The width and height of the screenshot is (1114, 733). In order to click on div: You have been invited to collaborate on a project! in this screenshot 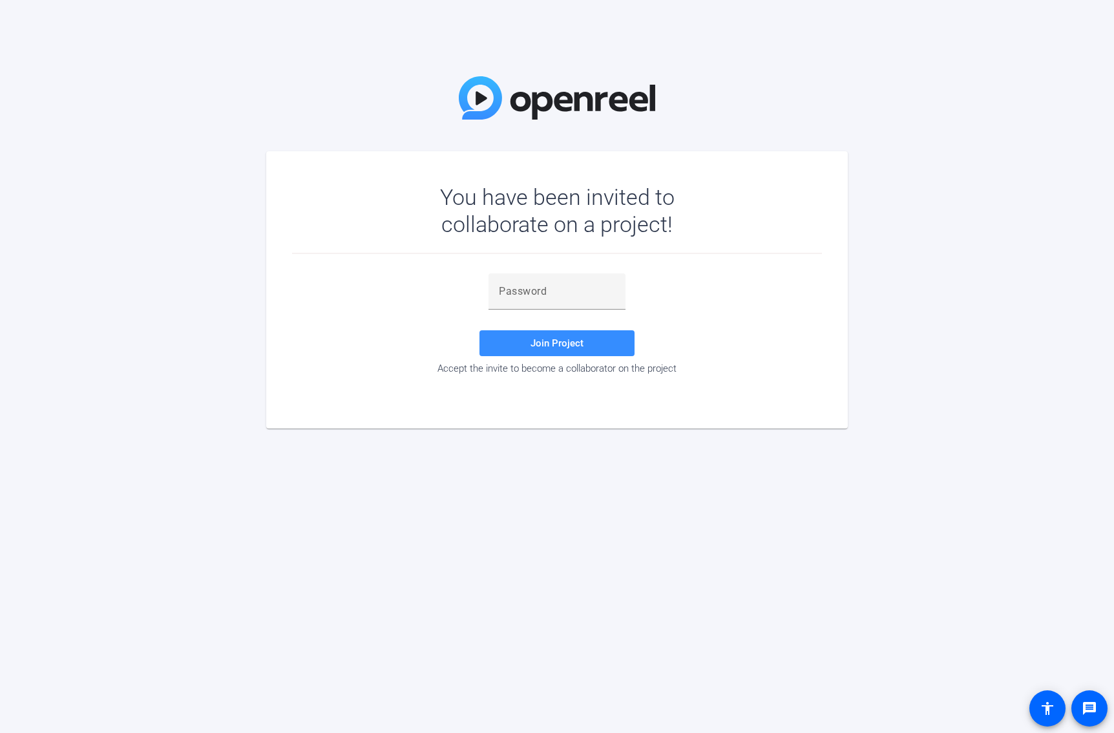, I will do `click(557, 211)`.